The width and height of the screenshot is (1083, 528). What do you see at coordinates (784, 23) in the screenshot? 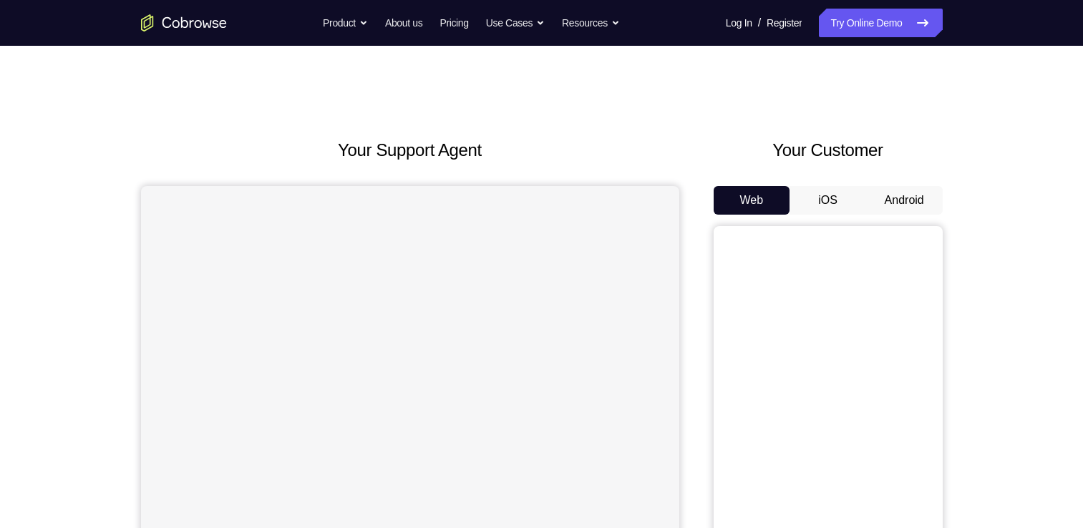
I see `a: Register` at bounding box center [784, 23].